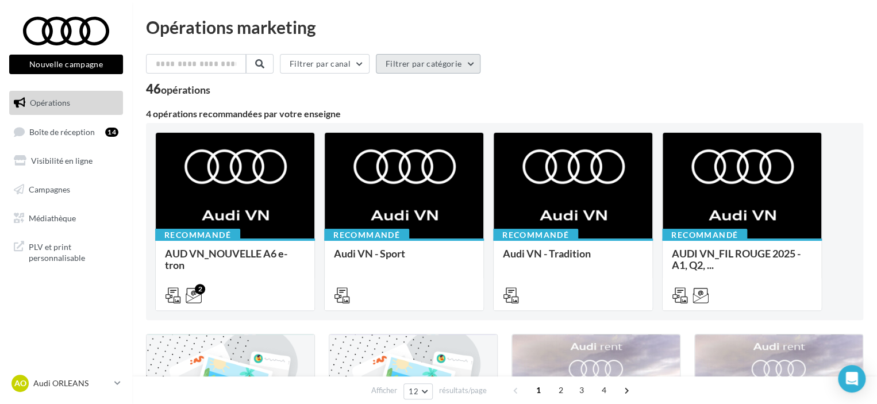 The height and width of the screenshot is (404, 877). Describe the element at coordinates (66, 383) in the screenshot. I see `a: AO Audi ORLEANS` at that location.